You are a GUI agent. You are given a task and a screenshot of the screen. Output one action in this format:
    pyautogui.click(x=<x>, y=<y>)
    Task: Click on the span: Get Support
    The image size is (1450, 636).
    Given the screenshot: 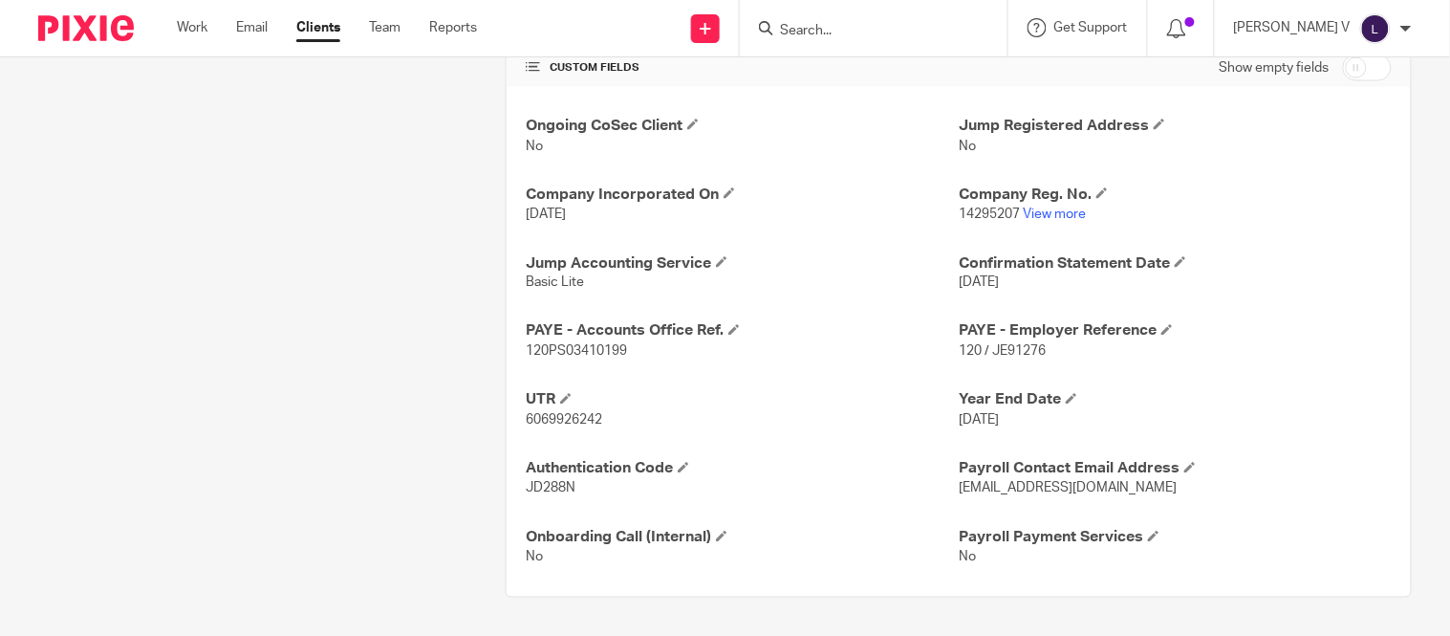 What is the action you would take?
    pyautogui.click(x=1091, y=28)
    